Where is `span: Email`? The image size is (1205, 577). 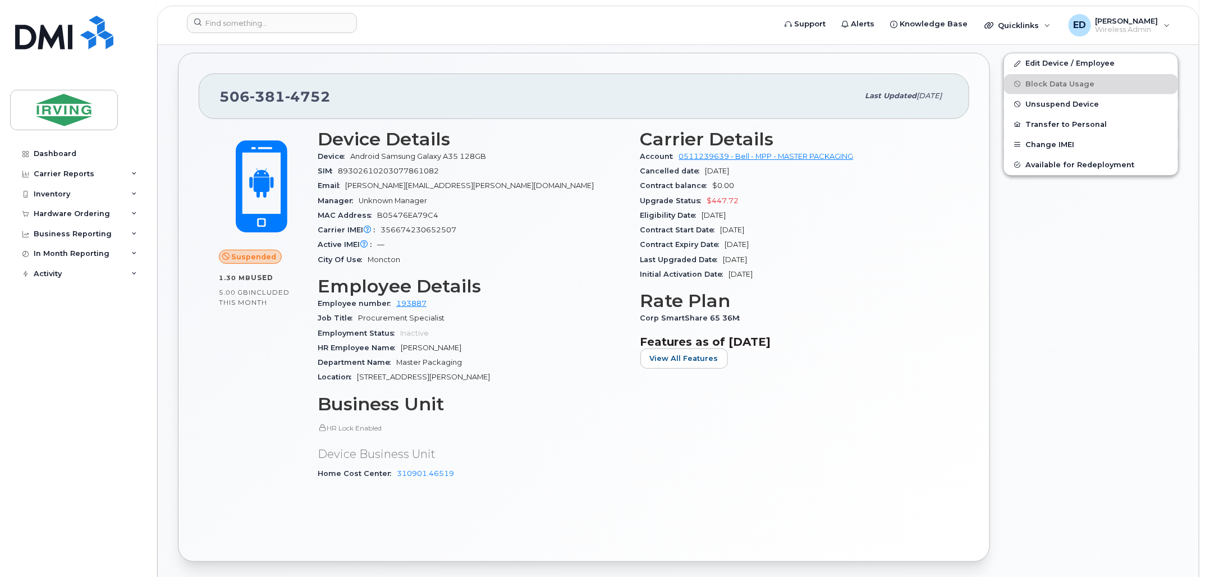 span: Email is located at coordinates (331, 185).